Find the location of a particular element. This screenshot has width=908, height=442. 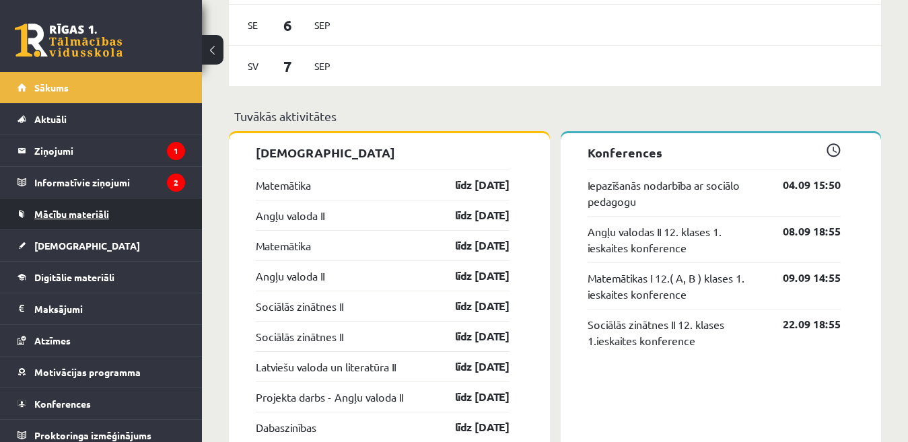

a: Sākums is located at coordinates (101, 87).